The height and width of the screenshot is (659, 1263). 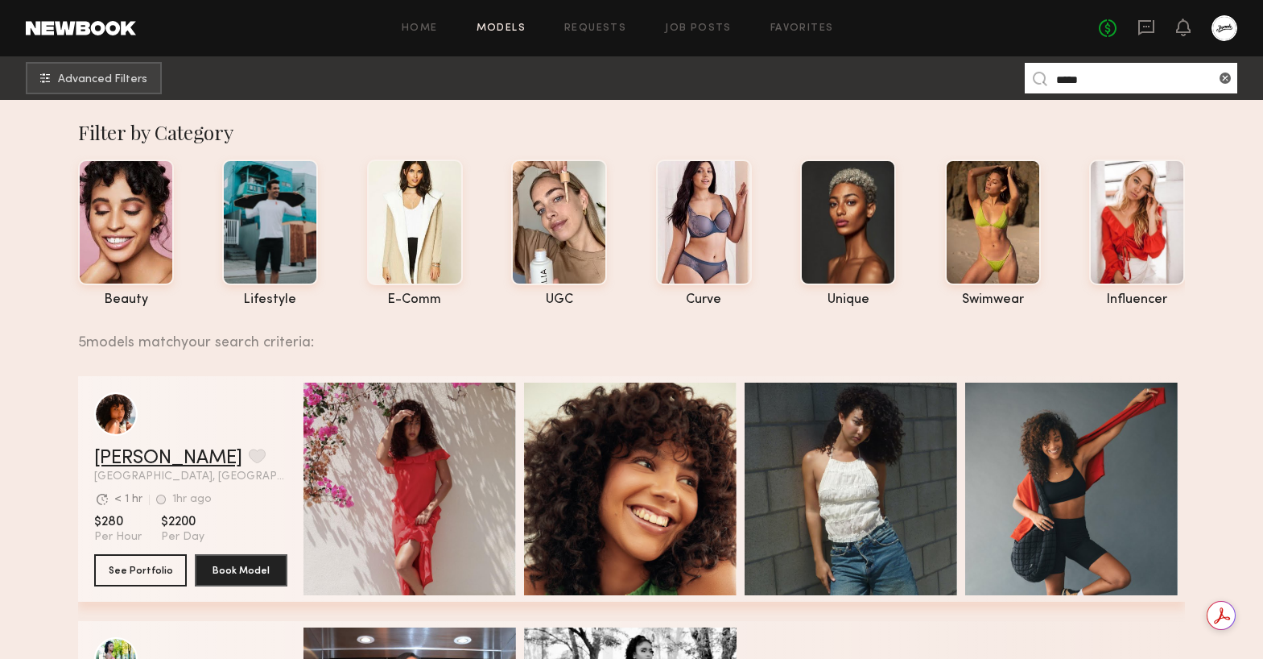 I want to click on a: Job Posts, so click(x=698, y=28).